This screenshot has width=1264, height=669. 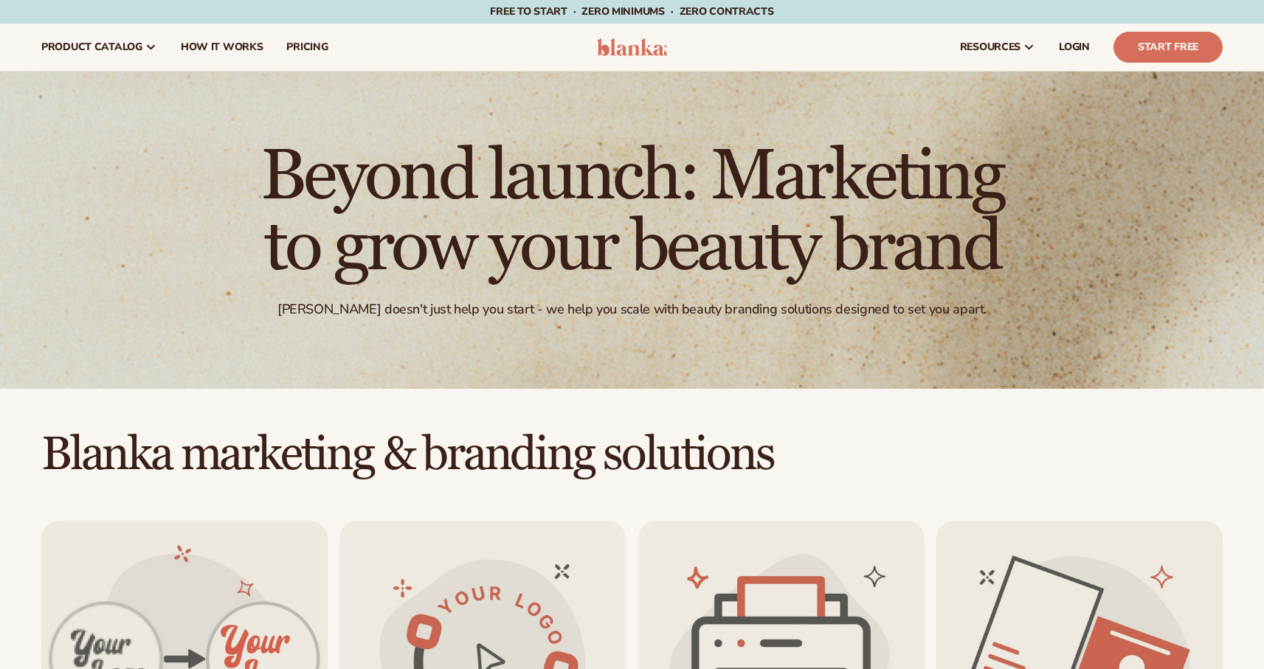 What do you see at coordinates (1074, 47) in the screenshot?
I see `a: LOGIN` at bounding box center [1074, 47].